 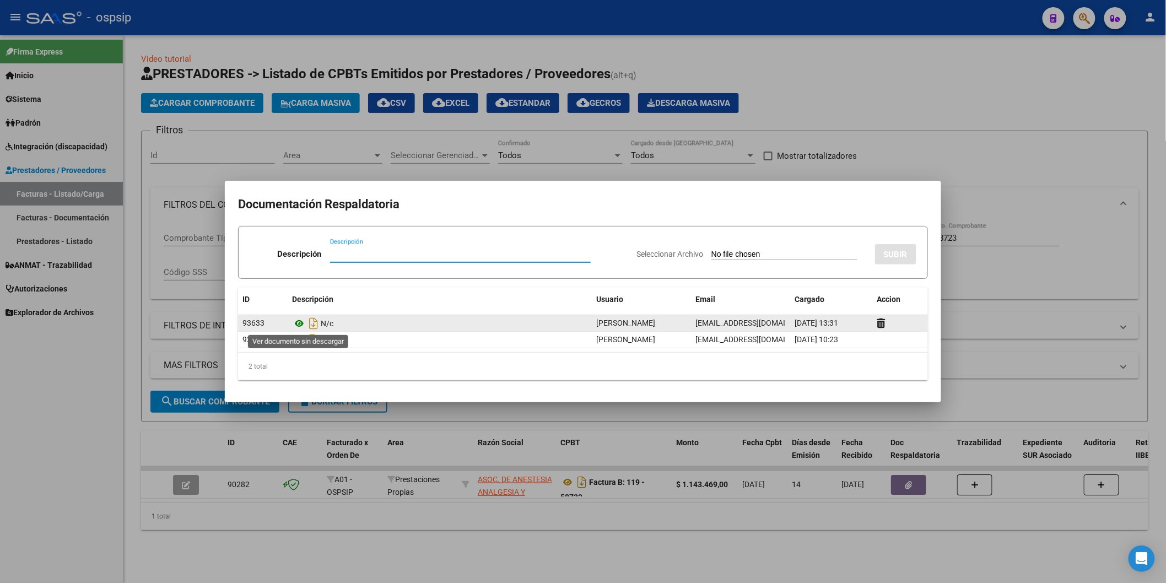 What do you see at coordinates (741, 299) in the screenshot?
I see `datatable-header-cell: Email` at bounding box center [741, 299].